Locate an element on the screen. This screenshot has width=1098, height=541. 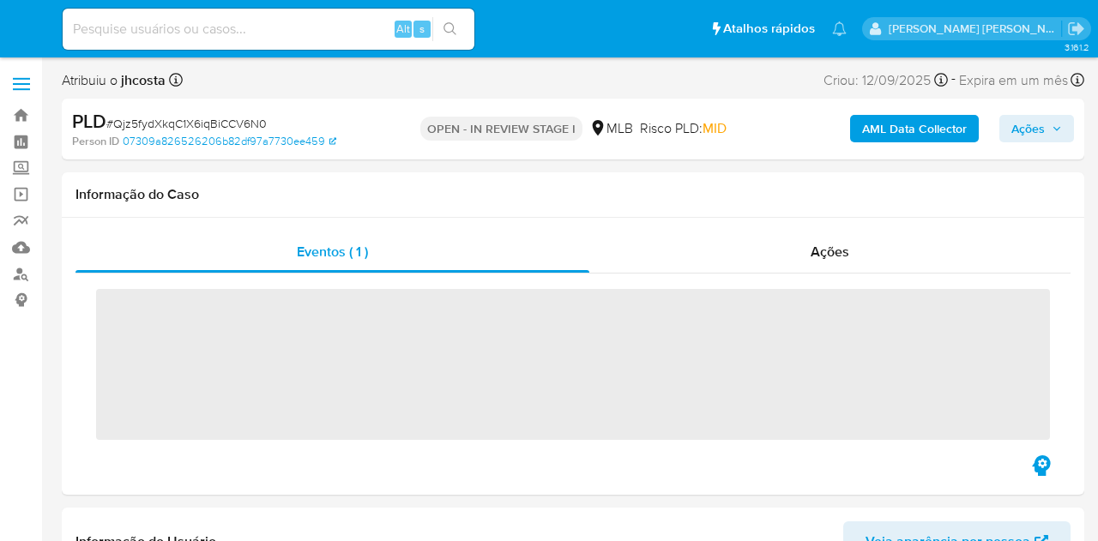
b: Person ID is located at coordinates (95, 142).